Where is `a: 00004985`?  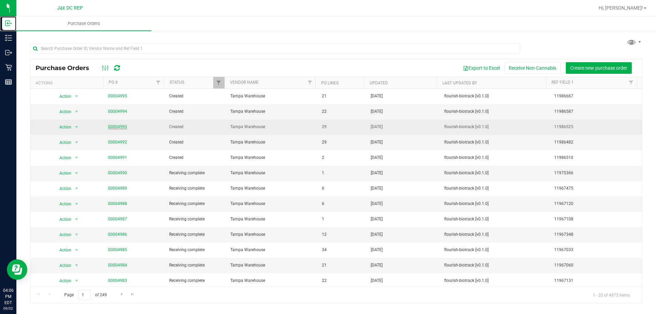 a: 00004985 is located at coordinates (117, 250).